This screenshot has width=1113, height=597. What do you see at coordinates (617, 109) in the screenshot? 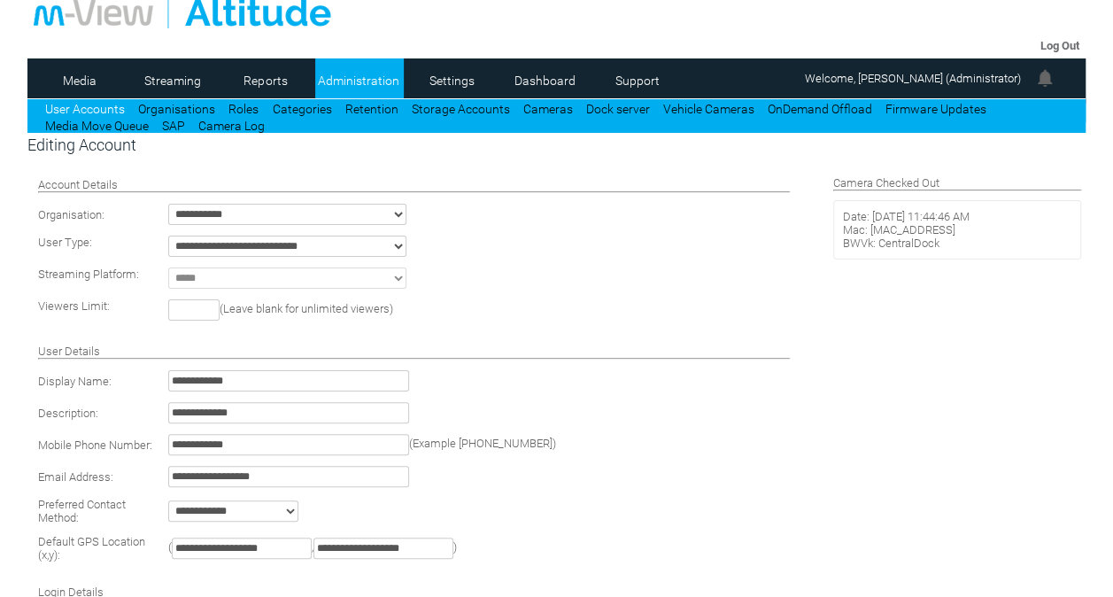
I see `a: Dock server` at bounding box center [617, 109].